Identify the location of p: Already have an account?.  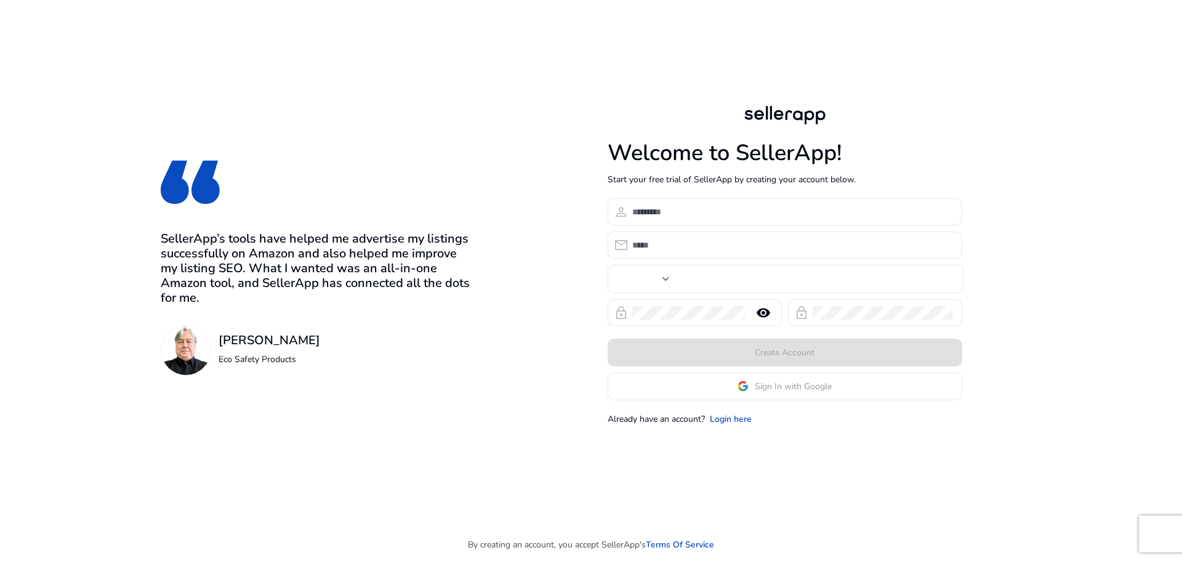
(656, 419).